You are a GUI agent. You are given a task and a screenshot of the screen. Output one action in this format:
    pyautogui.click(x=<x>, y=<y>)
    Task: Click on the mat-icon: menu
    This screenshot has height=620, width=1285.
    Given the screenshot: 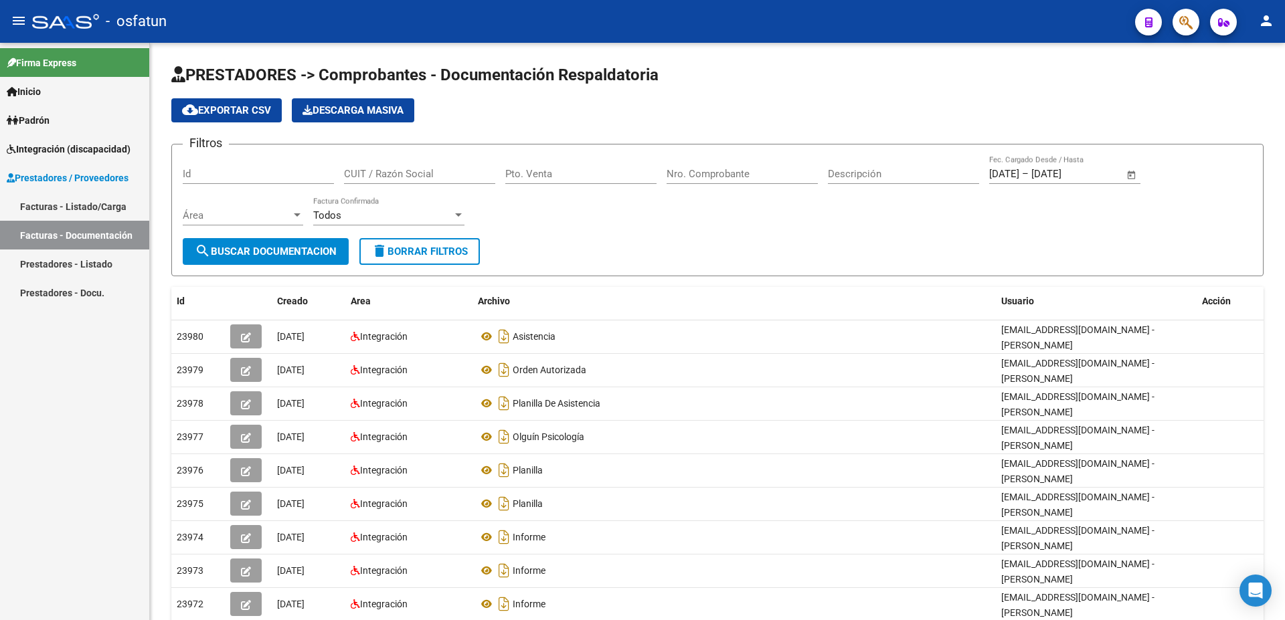 What is the action you would take?
    pyautogui.click(x=19, y=21)
    